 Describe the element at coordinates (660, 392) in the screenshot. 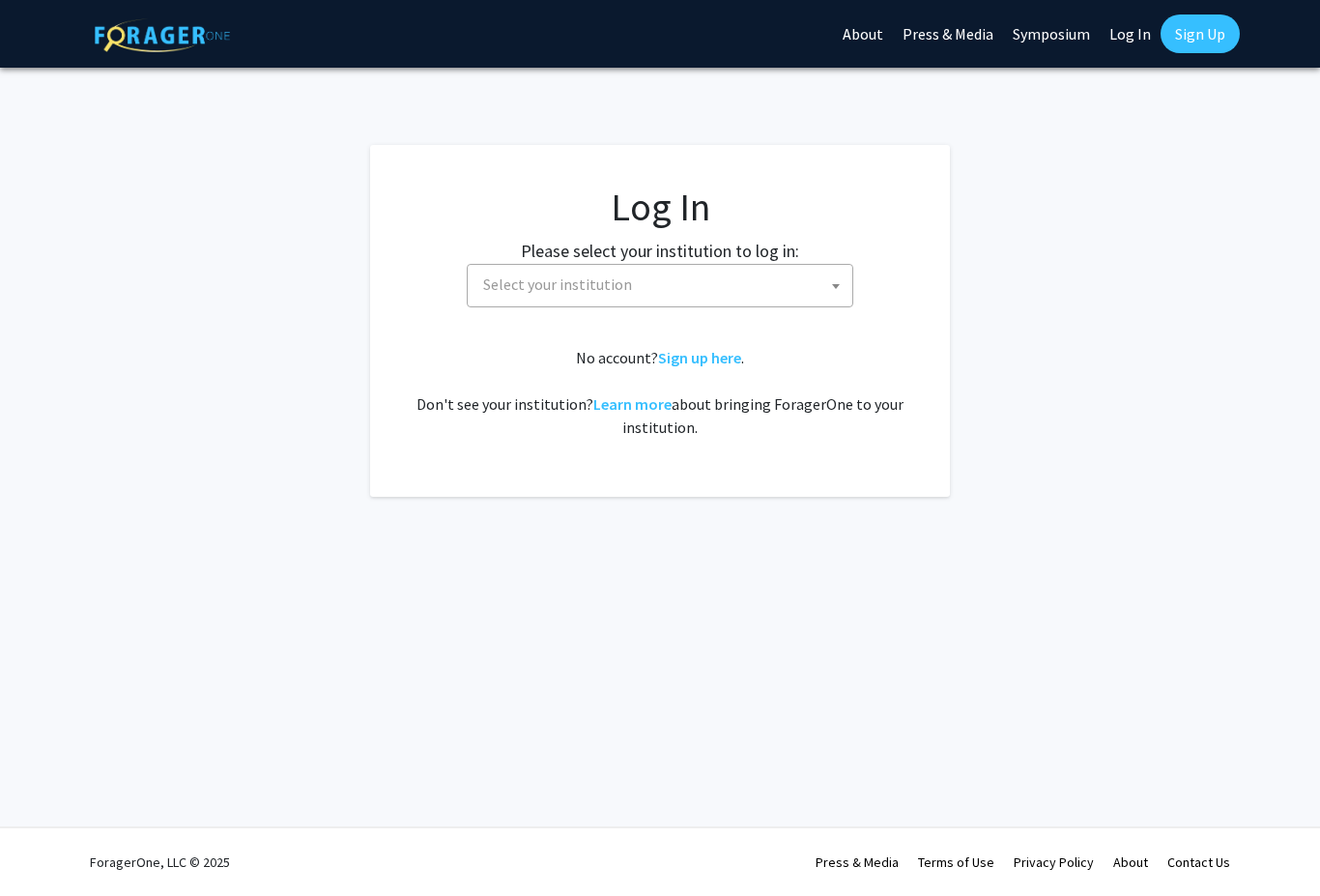

I see `div: No account? . Don't see your institution? about bringing ForagerOne to your institution.` at that location.